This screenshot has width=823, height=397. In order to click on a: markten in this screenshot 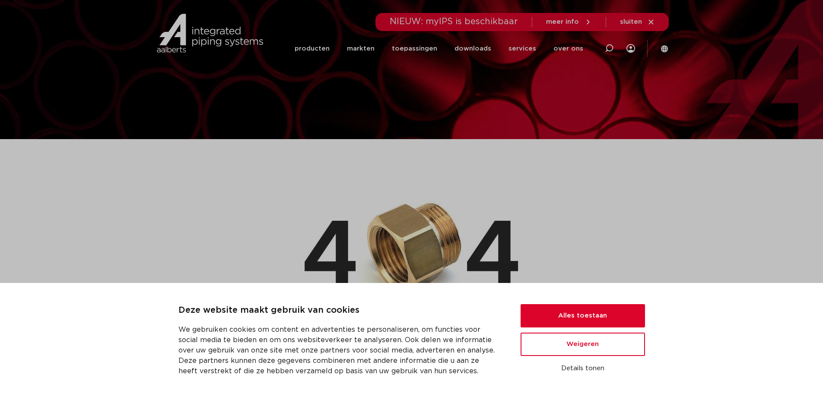, I will do `click(361, 48)`.